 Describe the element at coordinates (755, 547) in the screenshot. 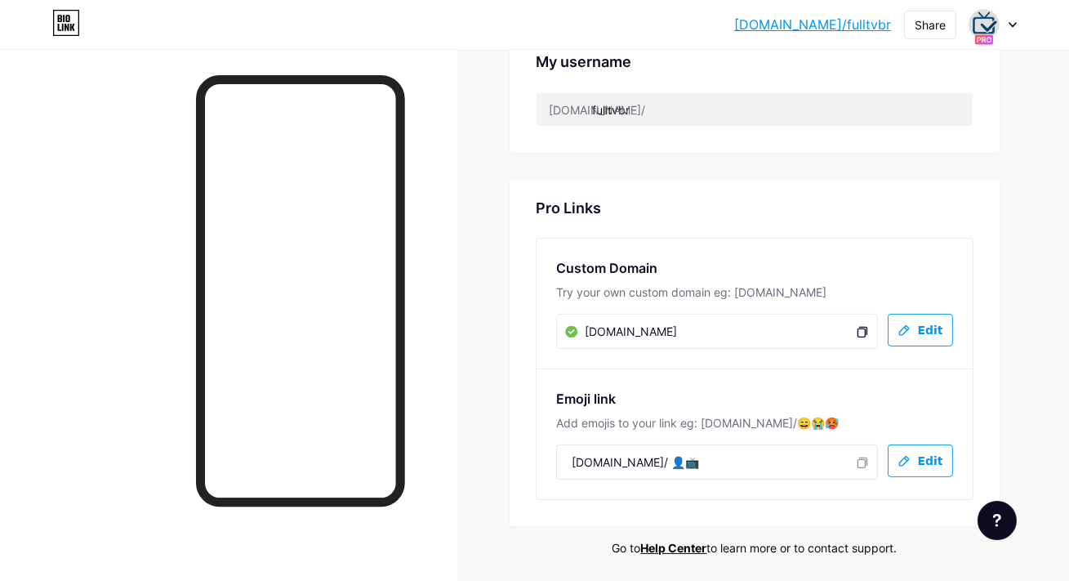

I see `div: Go to to learn more or to contact support.` at that location.